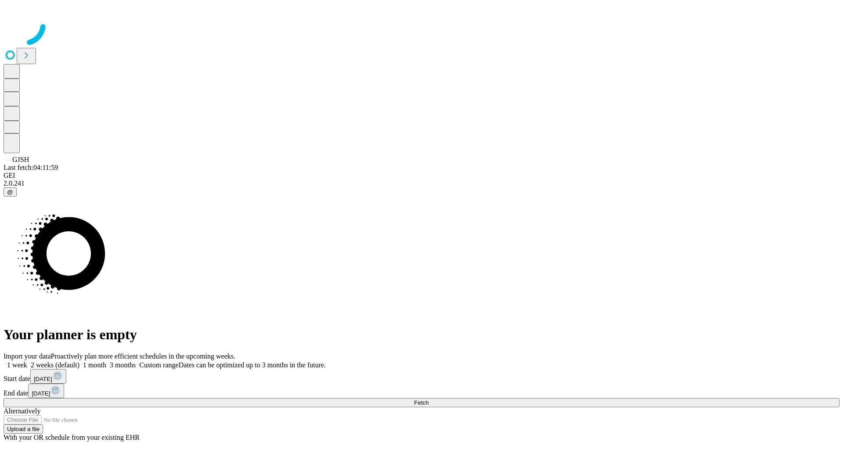  I want to click on span: Last fetch: 04:11:59, so click(31, 167).